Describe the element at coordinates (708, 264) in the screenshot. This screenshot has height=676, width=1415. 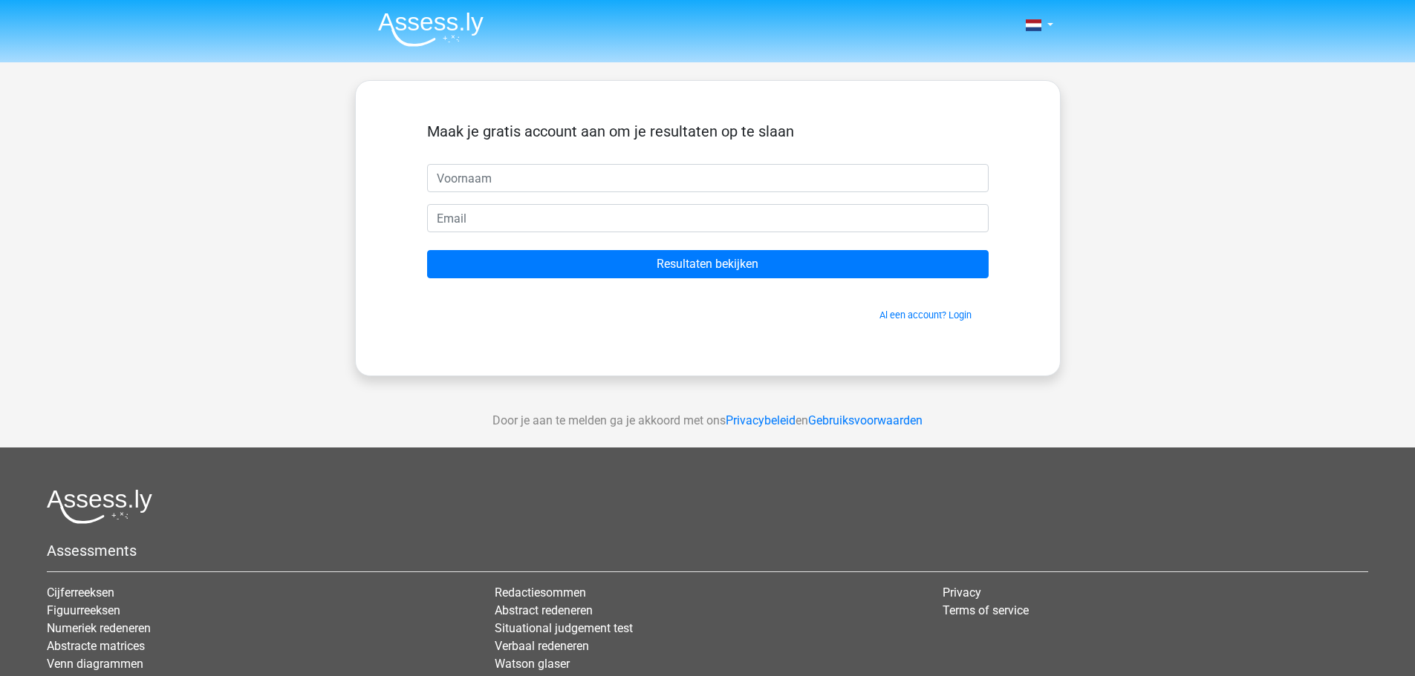
I see `input: Resultaten bekijken` at that location.